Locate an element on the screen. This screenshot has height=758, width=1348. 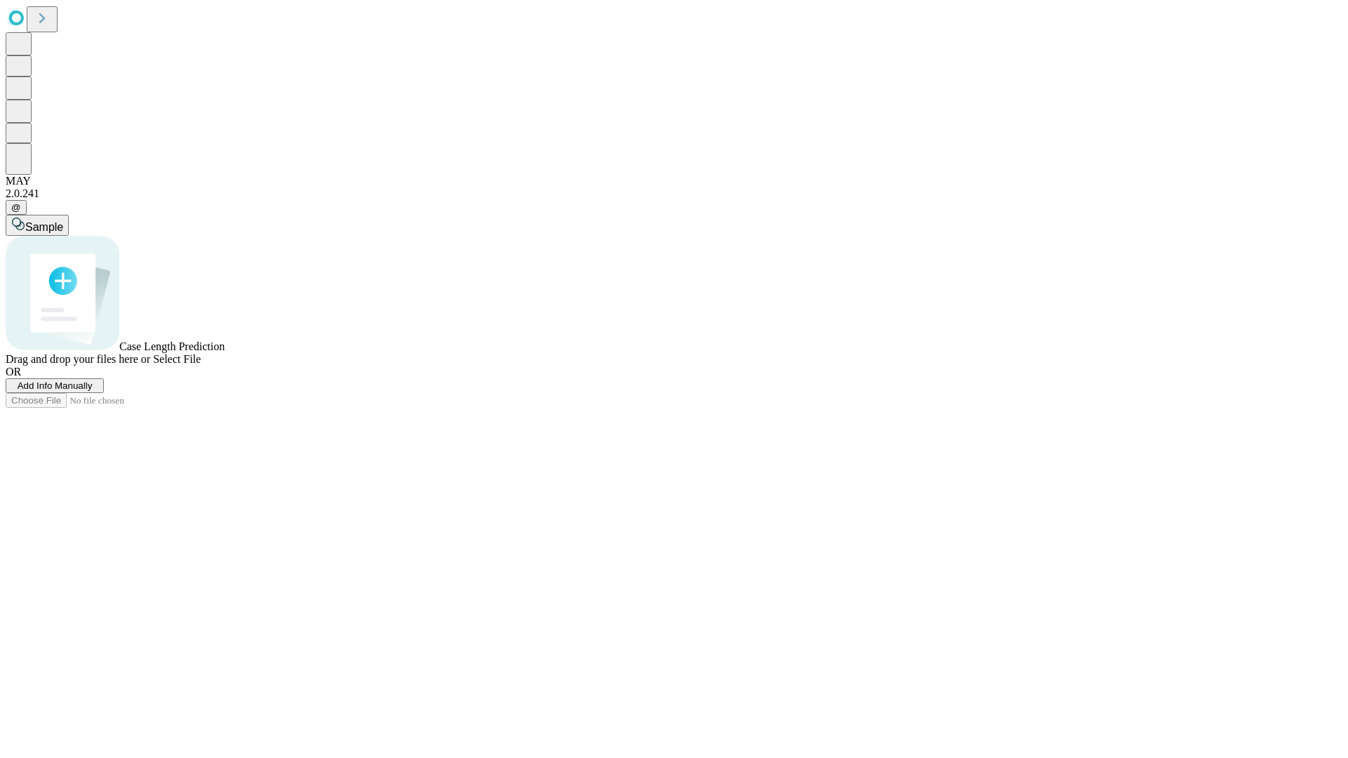
span: Add Info Manually is located at coordinates (55, 385).